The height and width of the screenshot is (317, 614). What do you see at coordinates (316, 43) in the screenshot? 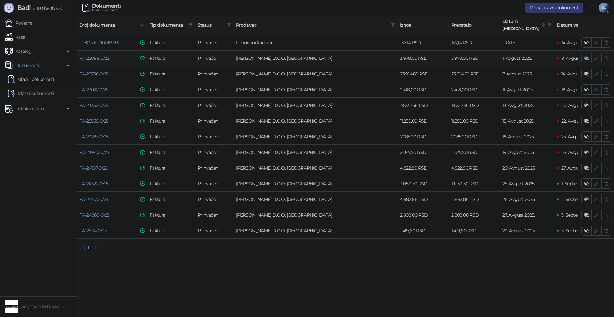
I see `td: LimundoGrad doo` at bounding box center [316, 43].